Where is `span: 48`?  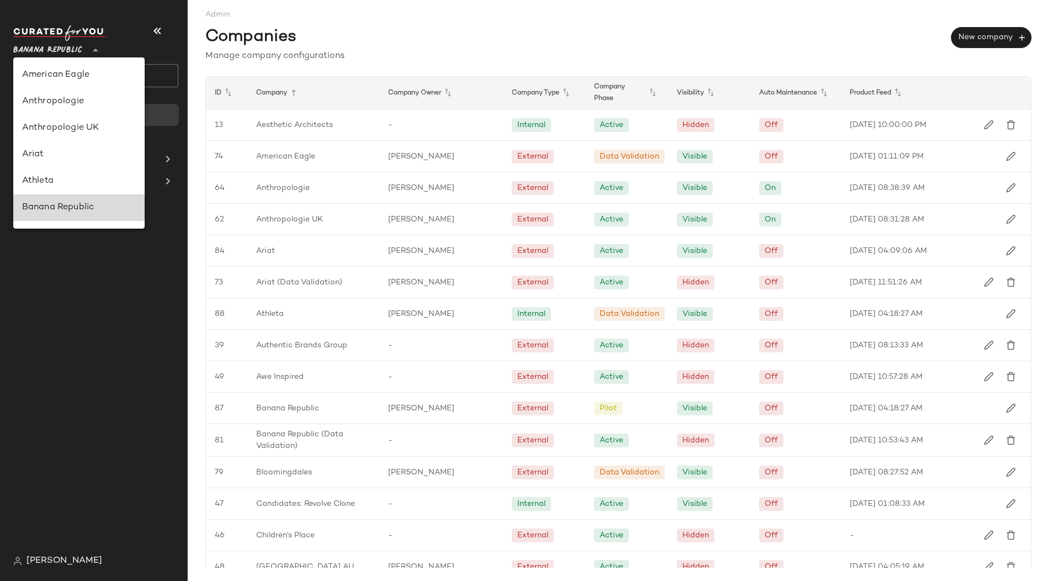
span: 48 is located at coordinates (220, 567).